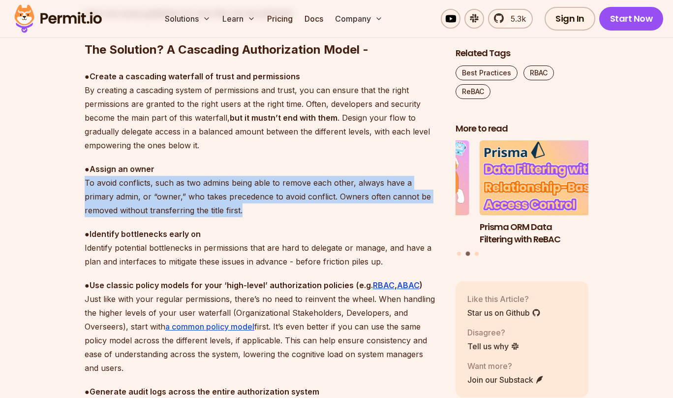 This screenshot has width=673, height=398. What do you see at coordinates (359, 19) in the screenshot?
I see `button: Company` at bounding box center [359, 19].